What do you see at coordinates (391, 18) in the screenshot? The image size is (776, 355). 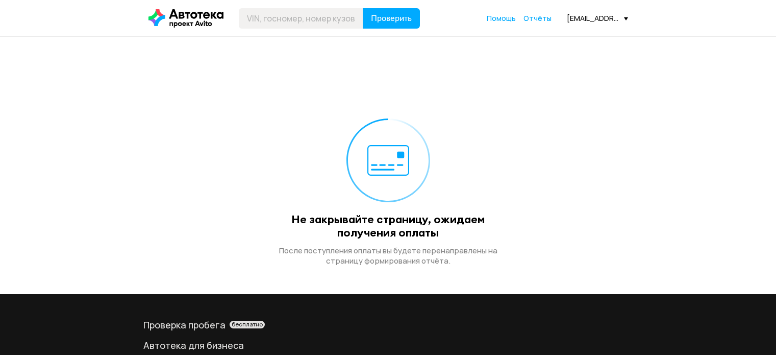 I see `span: Проверить` at bounding box center [391, 18].